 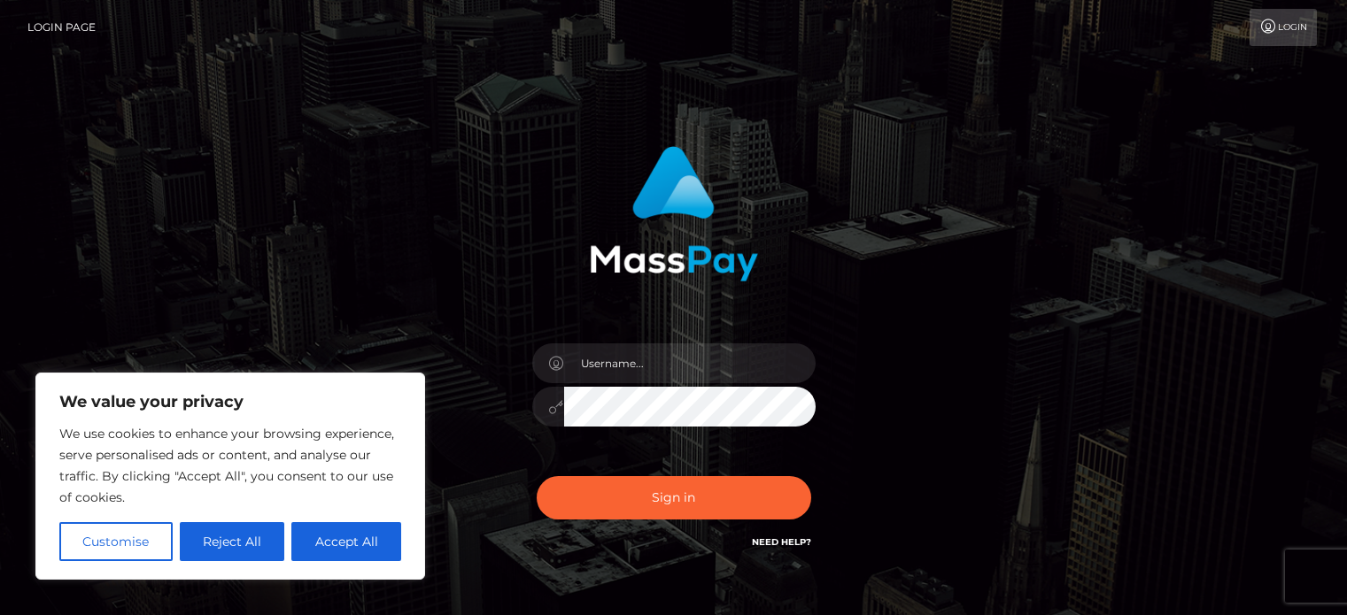 What do you see at coordinates (781, 542) in the screenshot?
I see `a: Need Help?` at bounding box center [781, 542].